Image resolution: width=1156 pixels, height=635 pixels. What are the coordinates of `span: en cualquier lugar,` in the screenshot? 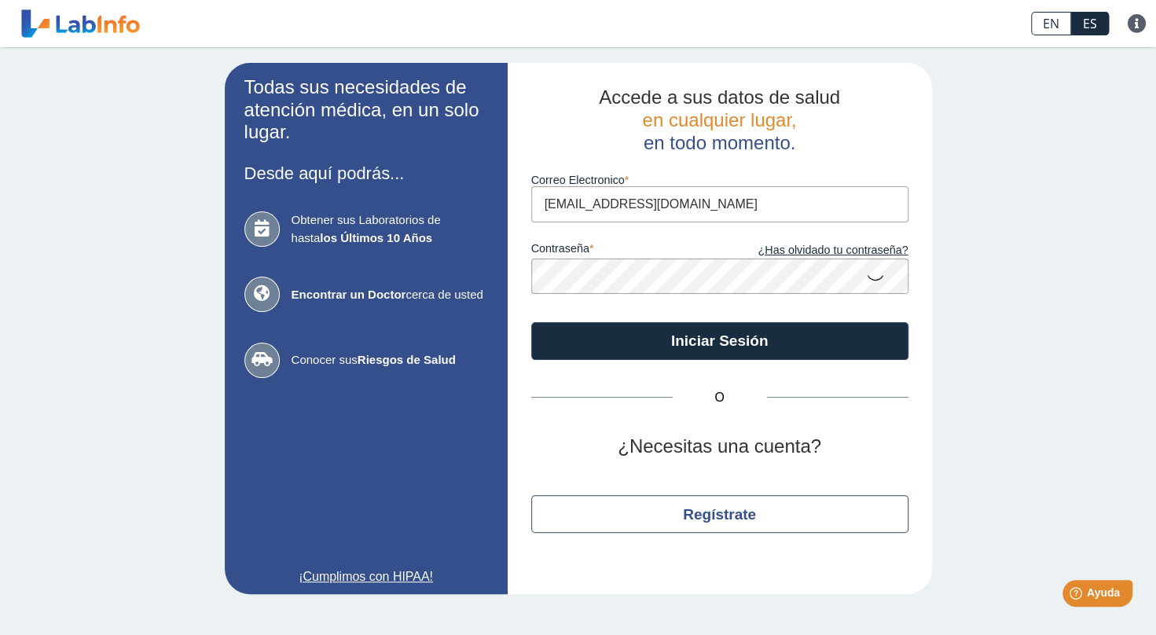 It's located at (719, 119).